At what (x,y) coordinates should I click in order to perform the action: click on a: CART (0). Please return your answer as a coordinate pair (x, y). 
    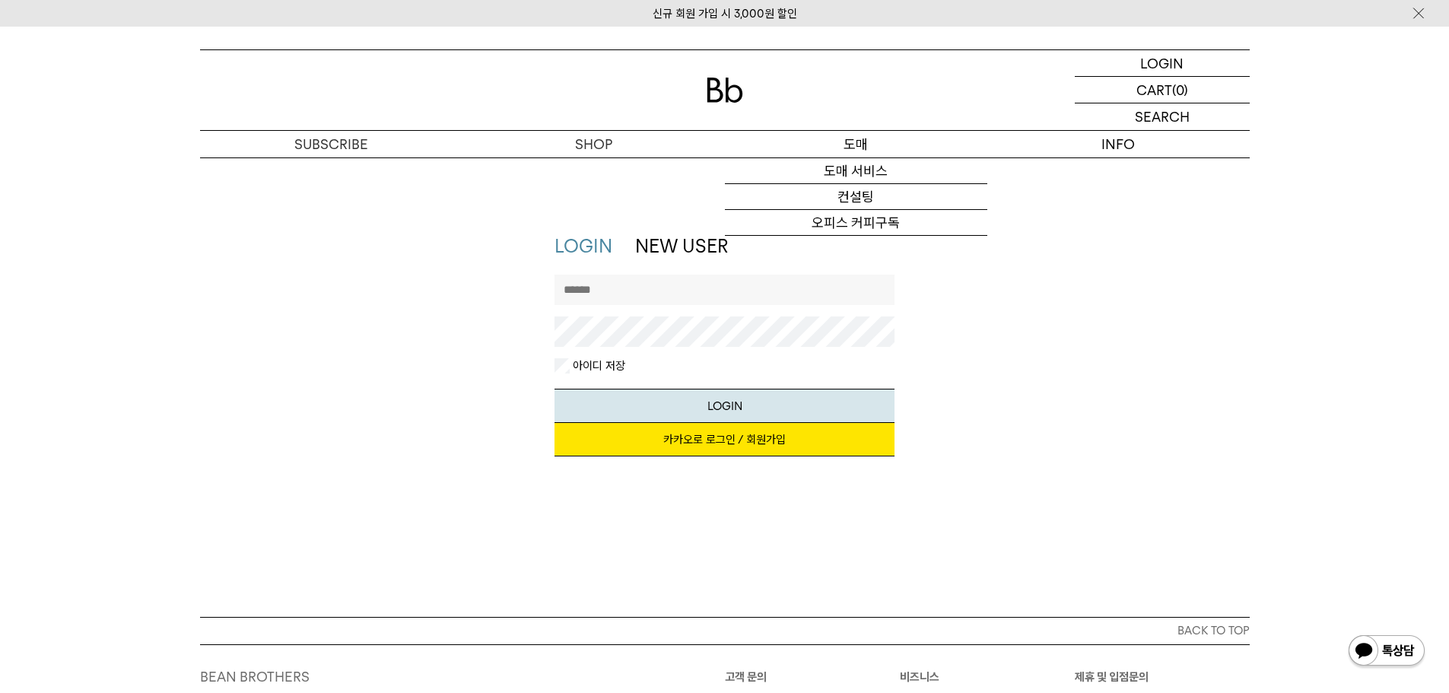
    Looking at the image, I should click on (1162, 90).